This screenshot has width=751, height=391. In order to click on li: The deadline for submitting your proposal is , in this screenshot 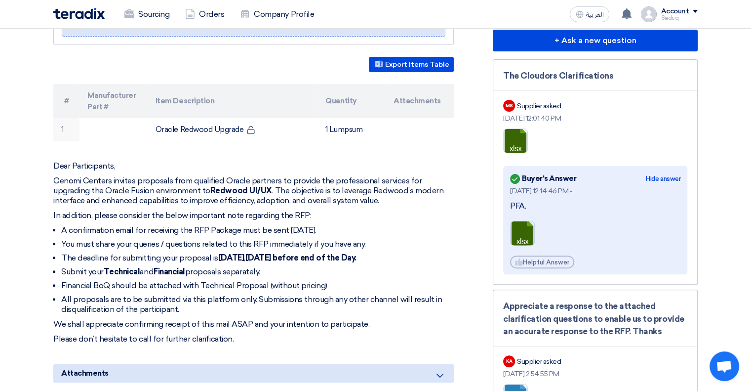, I will do `click(257, 258)`.